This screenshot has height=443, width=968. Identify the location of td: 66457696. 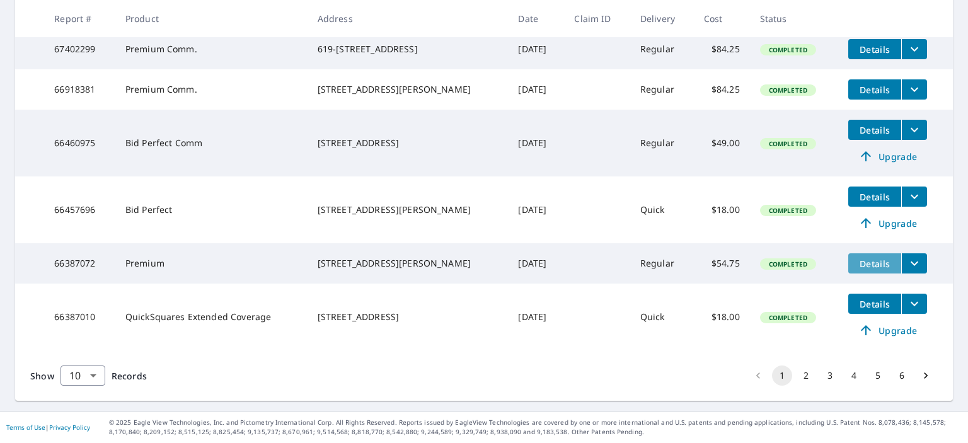
(79, 210).